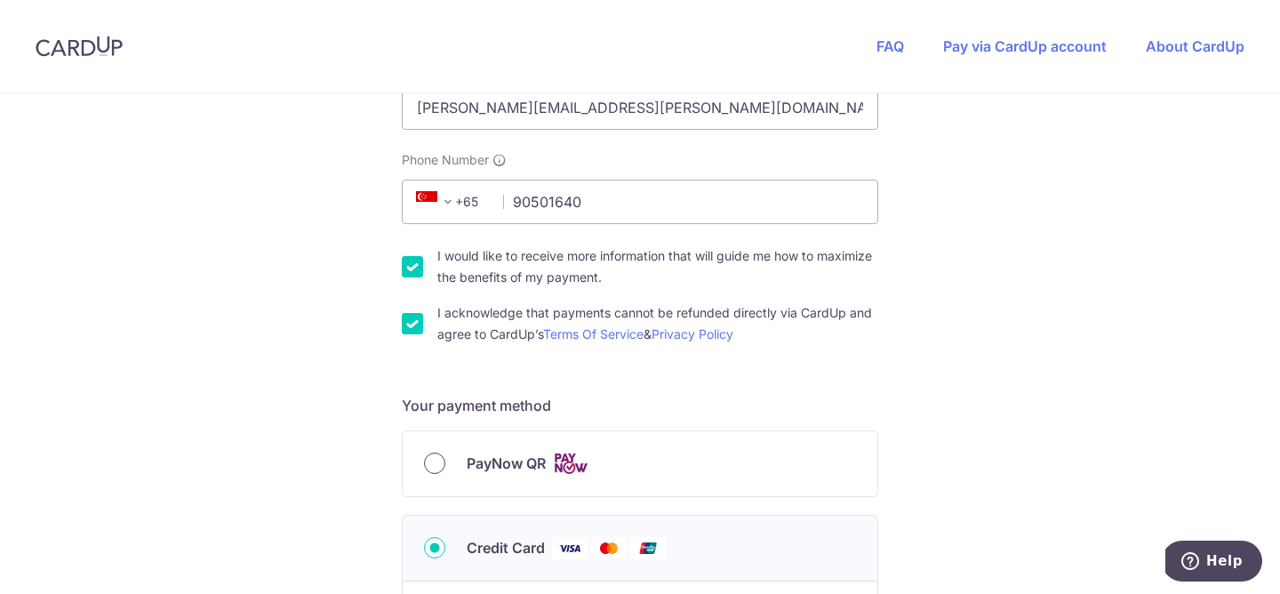  I want to click on img: Mastercard, so click(609, 548).